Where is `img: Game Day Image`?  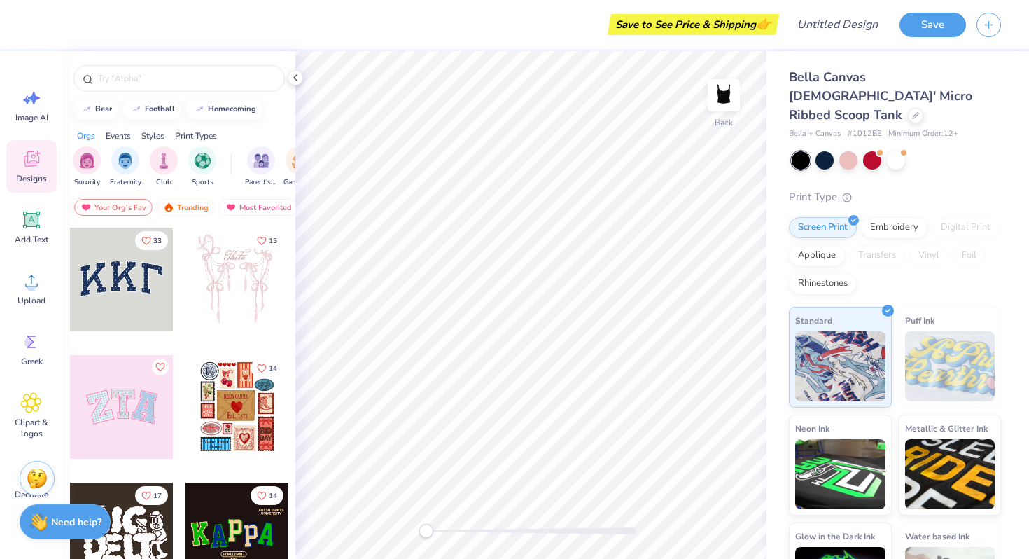
img: Game Day Image is located at coordinates (300, 160).